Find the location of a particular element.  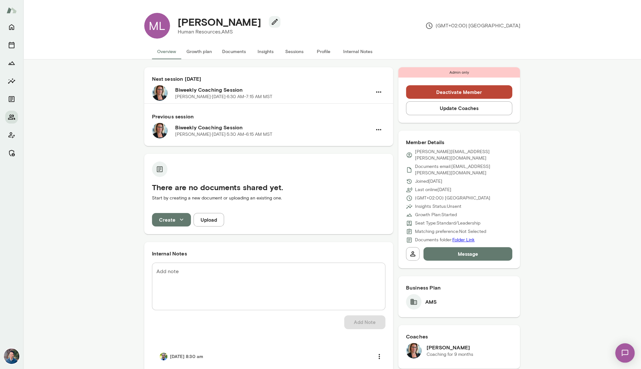

img: Mento is located at coordinates (12, 10).